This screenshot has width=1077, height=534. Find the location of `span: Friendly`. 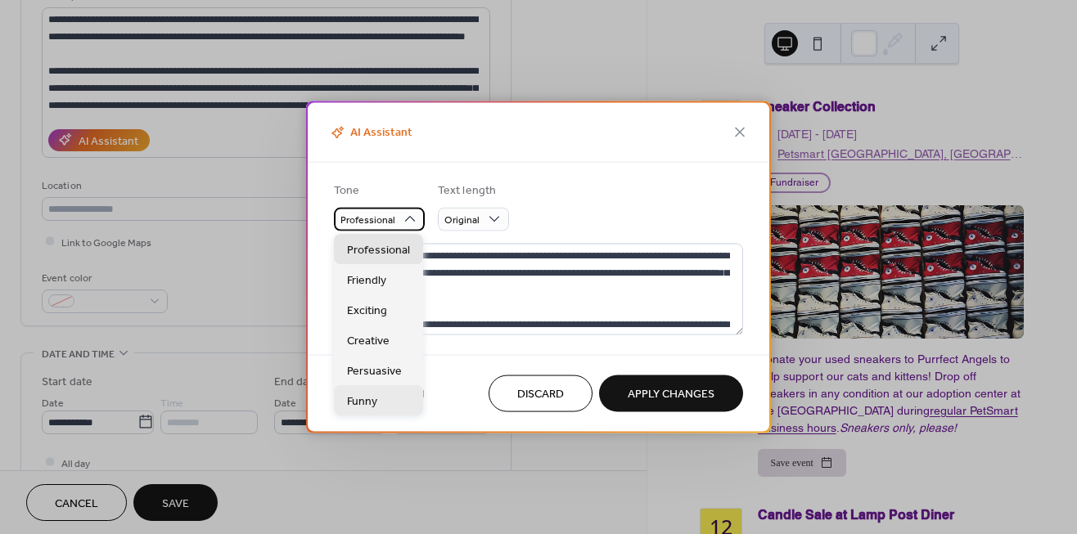

span: Friendly is located at coordinates (367, 280).